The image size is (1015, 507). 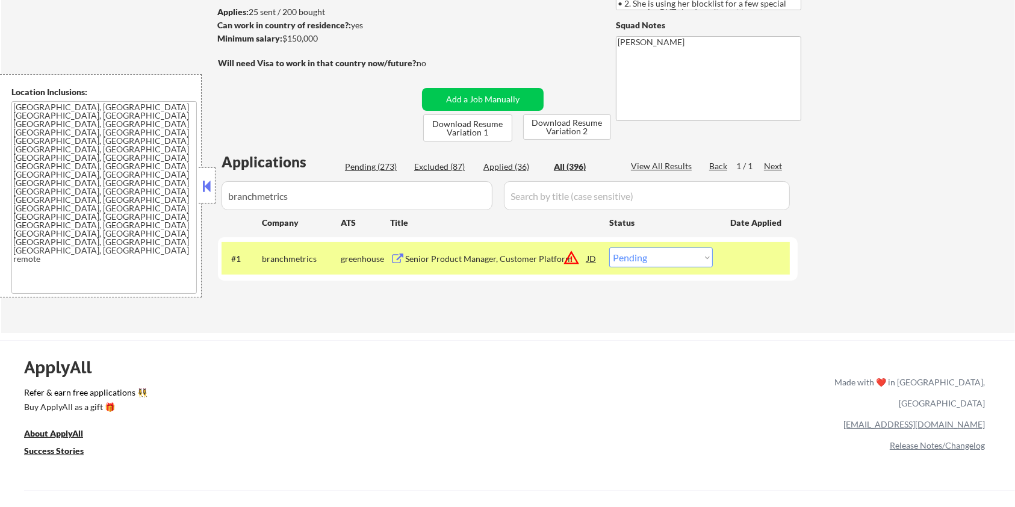 What do you see at coordinates (514, 167) in the screenshot?
I see `div: Applied (36)` at bounding box center [514, 167].